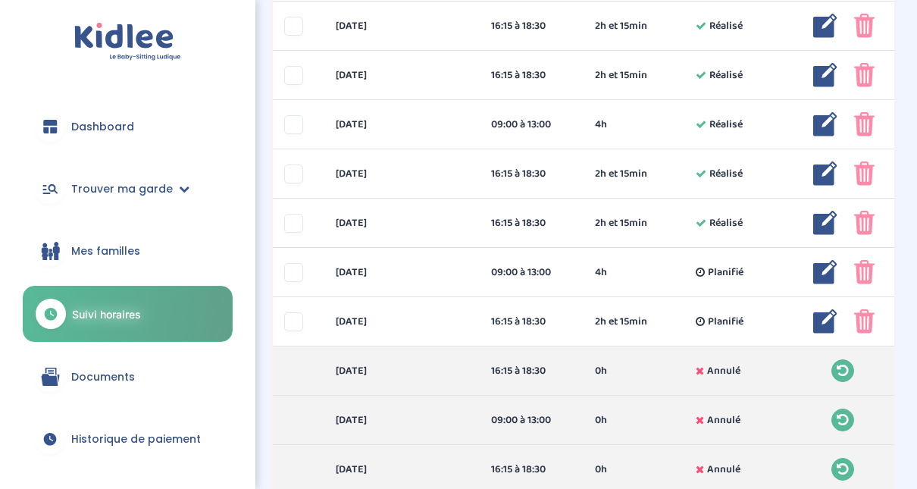 The width and height of the screenshot is (917, 489). I want to click on a: Suivi horaires, so click(127, 314).